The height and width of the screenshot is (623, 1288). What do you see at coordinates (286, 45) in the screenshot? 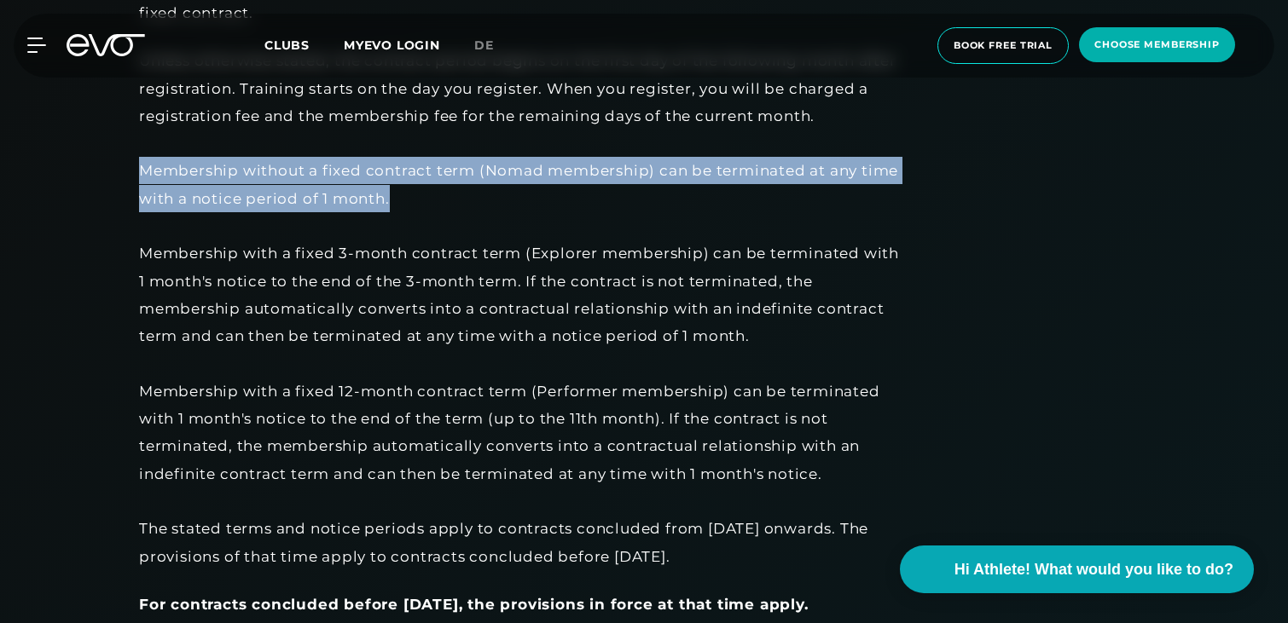
I see `span: Clubs` at bounding box center [286, 45].